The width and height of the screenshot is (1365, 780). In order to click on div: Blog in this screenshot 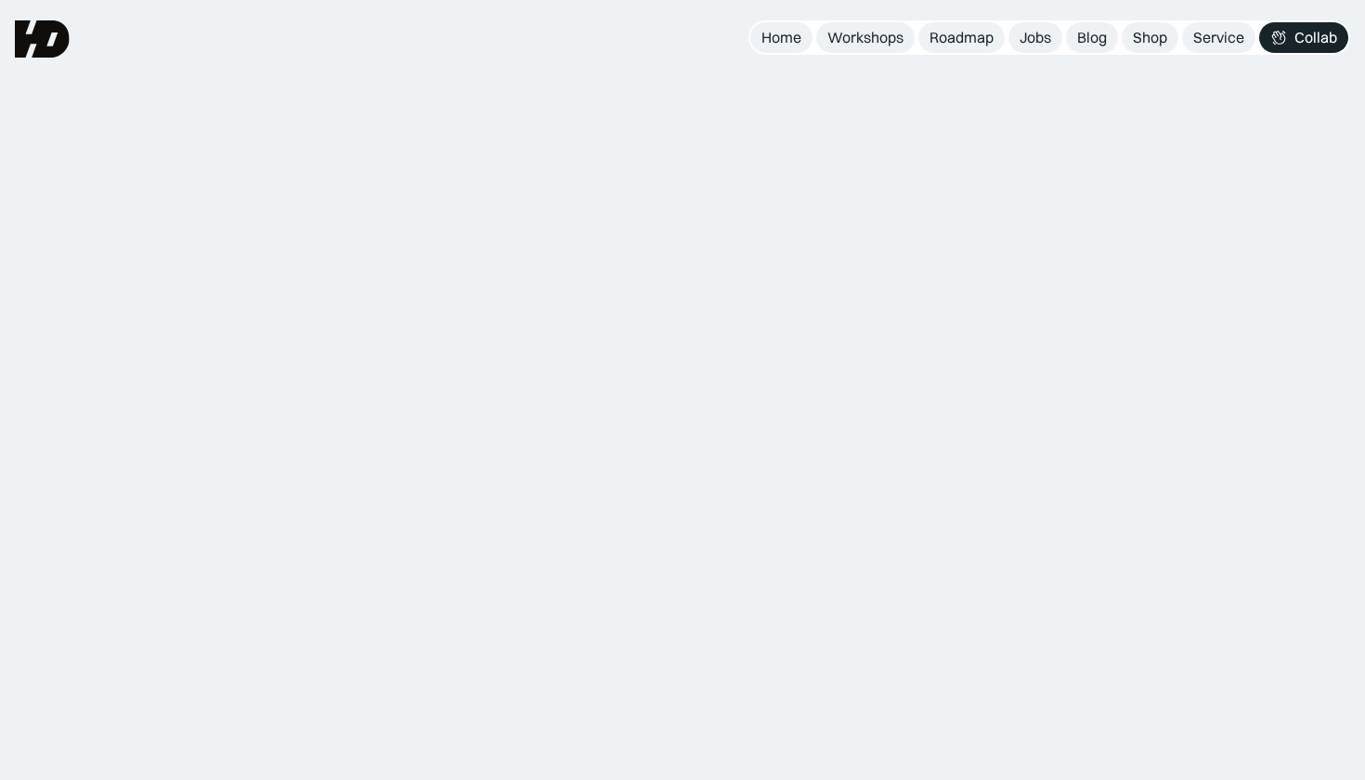, I will do `click(1092, 37)`.